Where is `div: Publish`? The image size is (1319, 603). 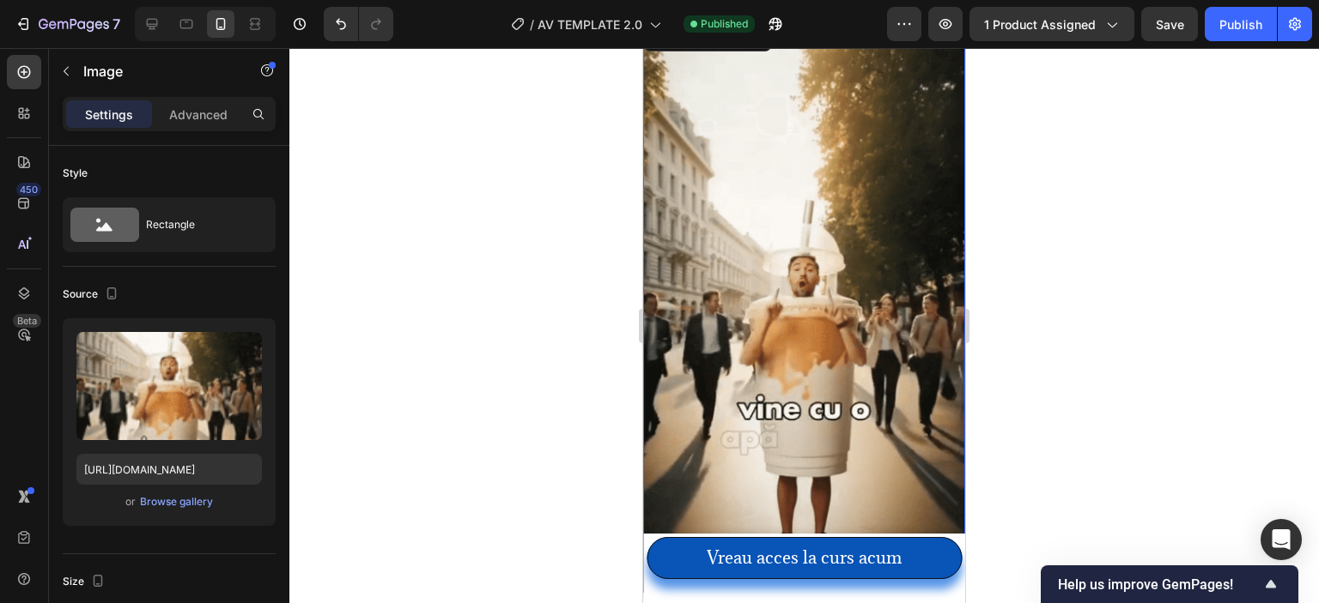
div: Publish is located at coordinates (1240, 24).